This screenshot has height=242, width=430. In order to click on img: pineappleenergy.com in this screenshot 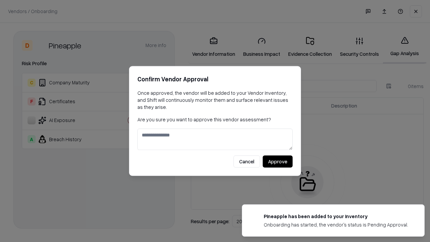, I will do `click(255, 217)`.